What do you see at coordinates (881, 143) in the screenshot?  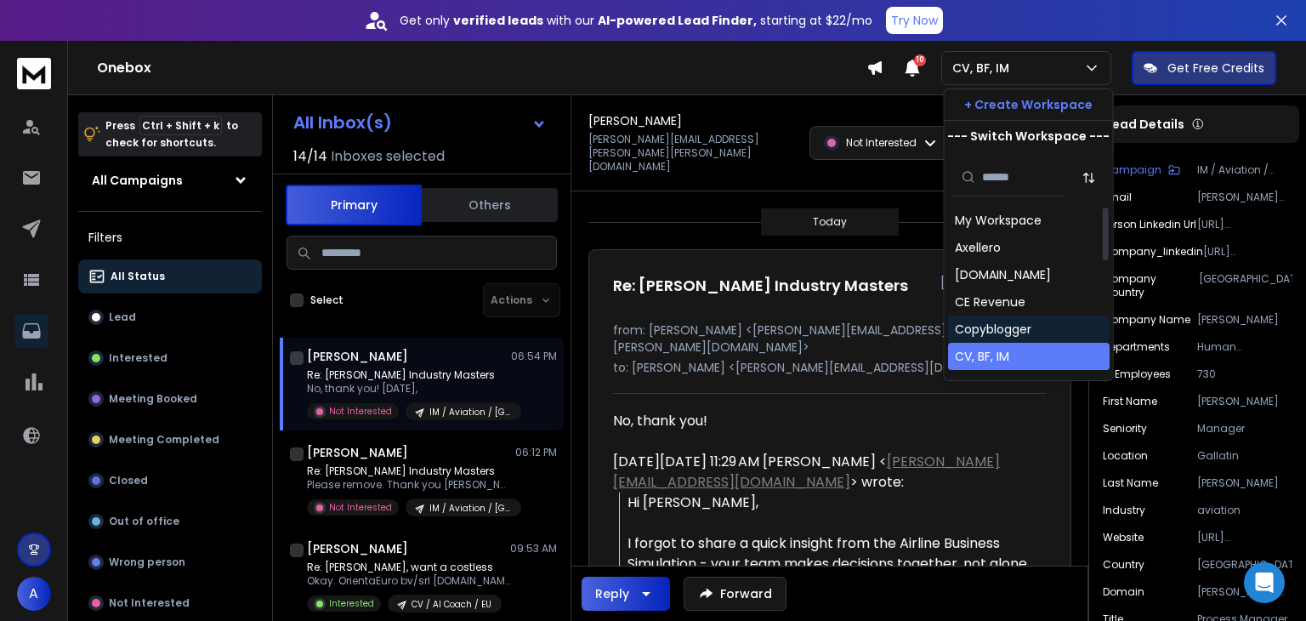 I see `p: Not Interested` at bounding box center [881, 143].